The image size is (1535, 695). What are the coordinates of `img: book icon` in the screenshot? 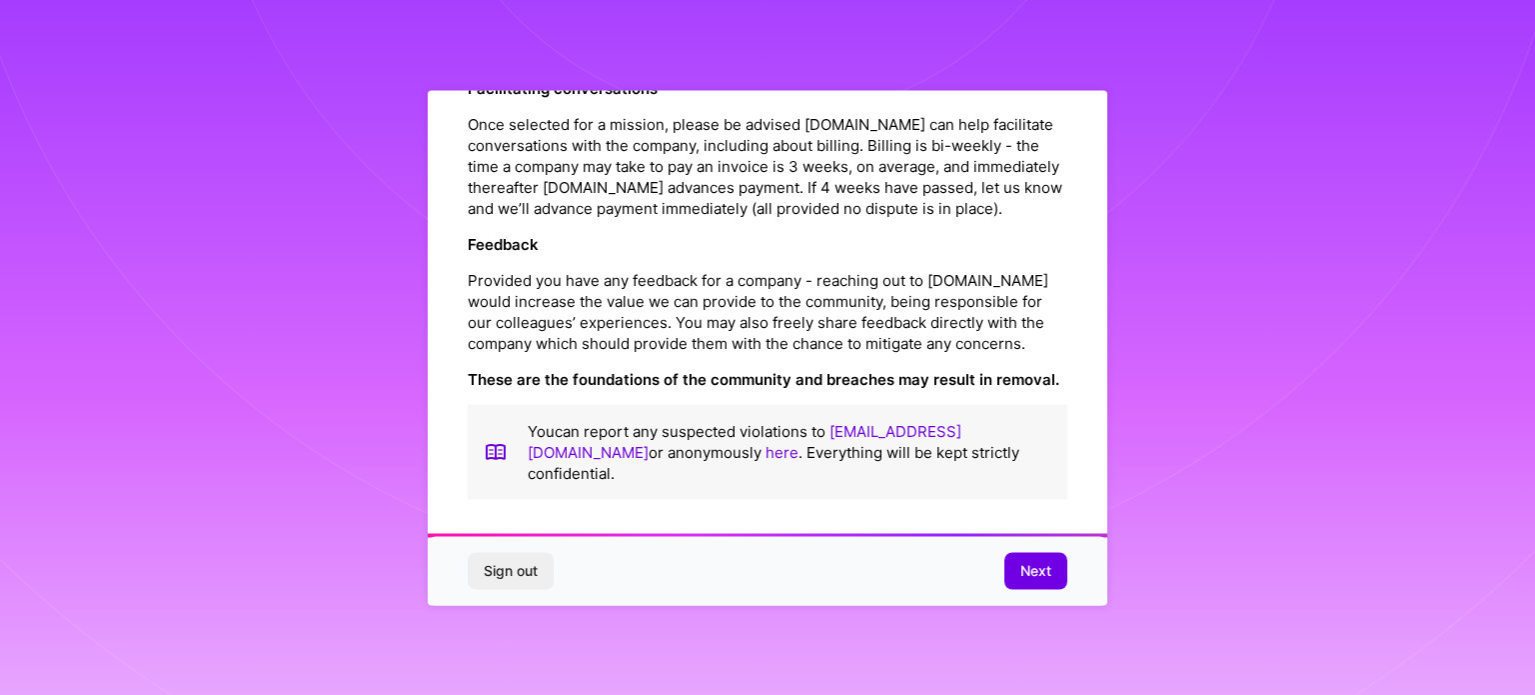 It's located at (496, 451).